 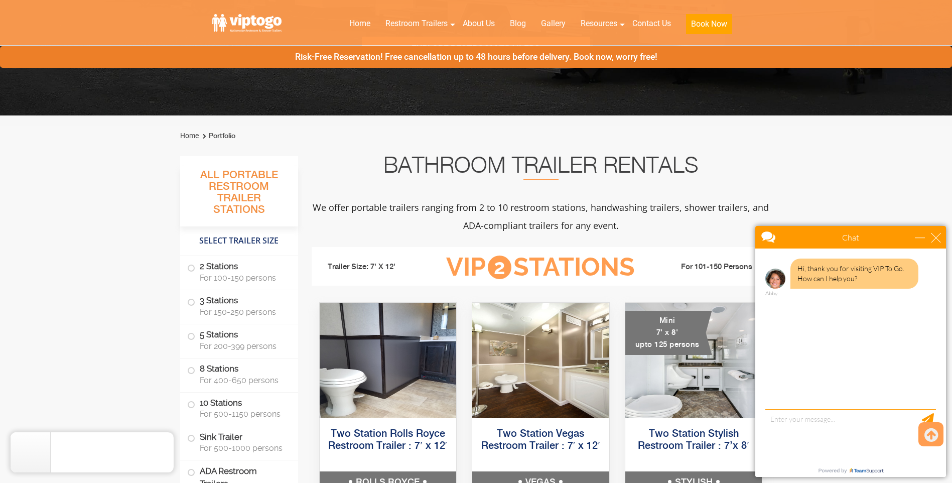 I want to click on img: Abby avatar image., so click(x=26, y=59).